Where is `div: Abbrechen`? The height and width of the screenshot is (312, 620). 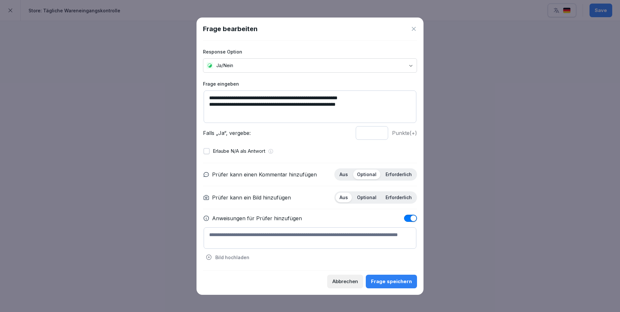
div: Abbrechen is located at coordinates (345, 281).